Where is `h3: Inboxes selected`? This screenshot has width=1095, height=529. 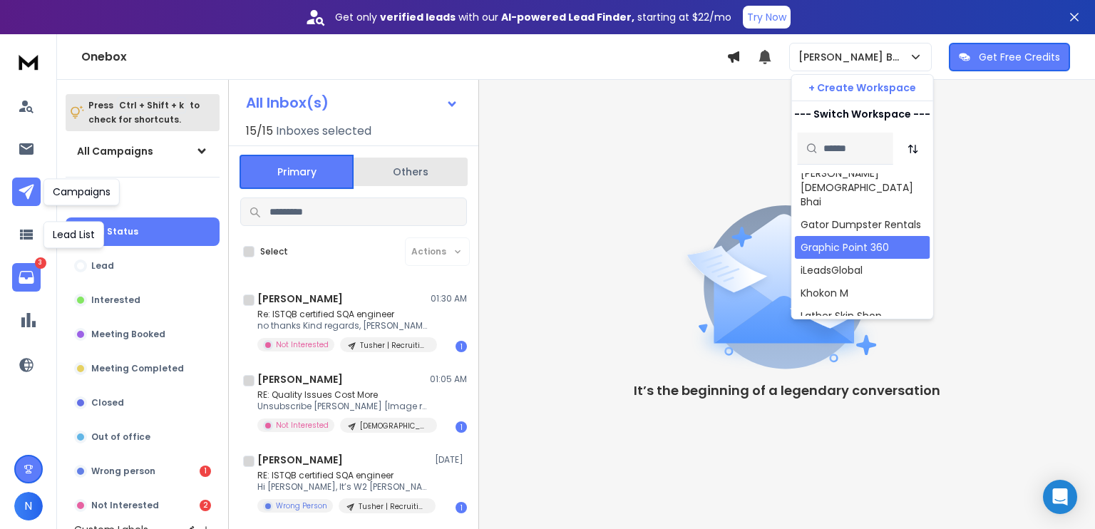 h3: Inboxes selected is located at coordinates (324, 131).